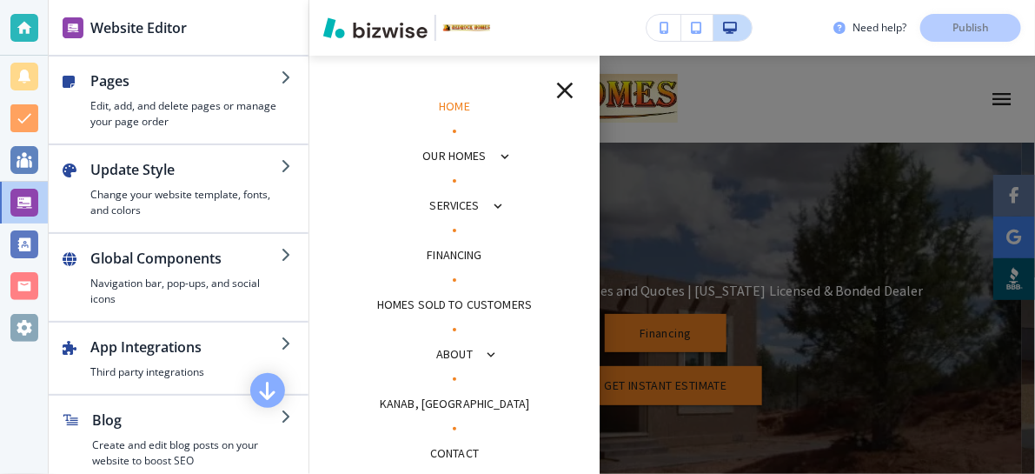 The image size is (1035, 474). Describe the element at coordinates (186, 453) in the screenshot. I see `h4: Create and edit blog posts on your website to boost SEO` at that location.